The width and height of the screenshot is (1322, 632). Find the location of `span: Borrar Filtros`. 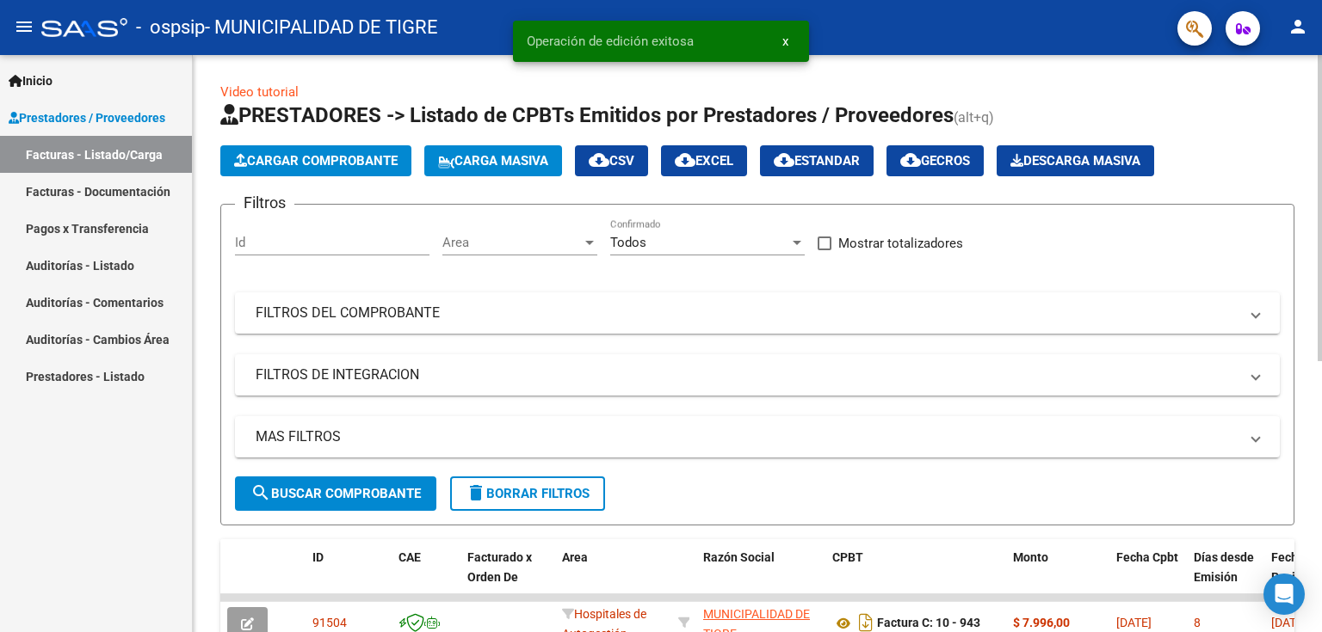

span: Borrar Filtros is located at coordinates (527, 494).